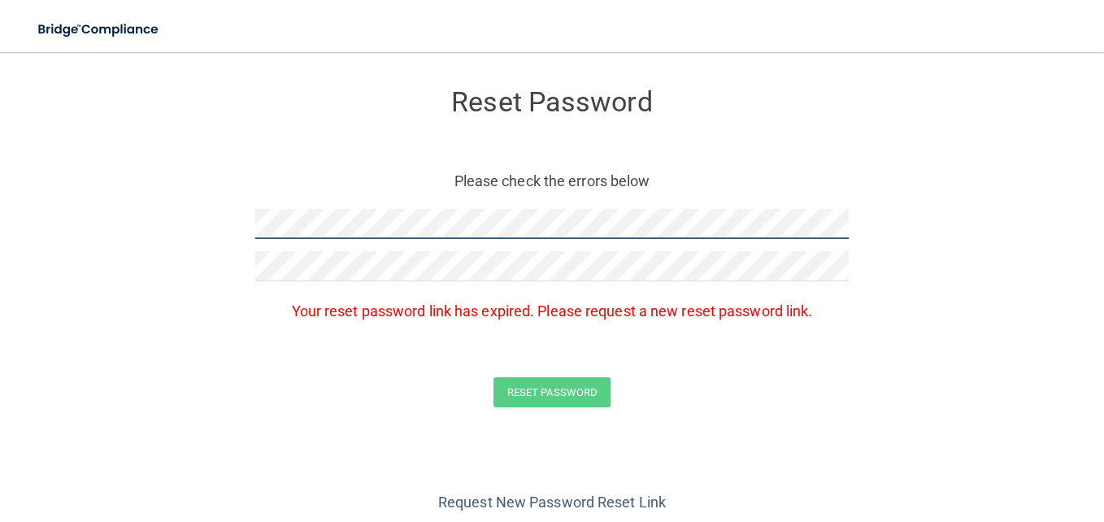 The width and height of the screenshot is (1104, 522). Describe the element at coordinates (552, 502) in the screenshot. I see `a: Request New Password Reset Link` at that location.